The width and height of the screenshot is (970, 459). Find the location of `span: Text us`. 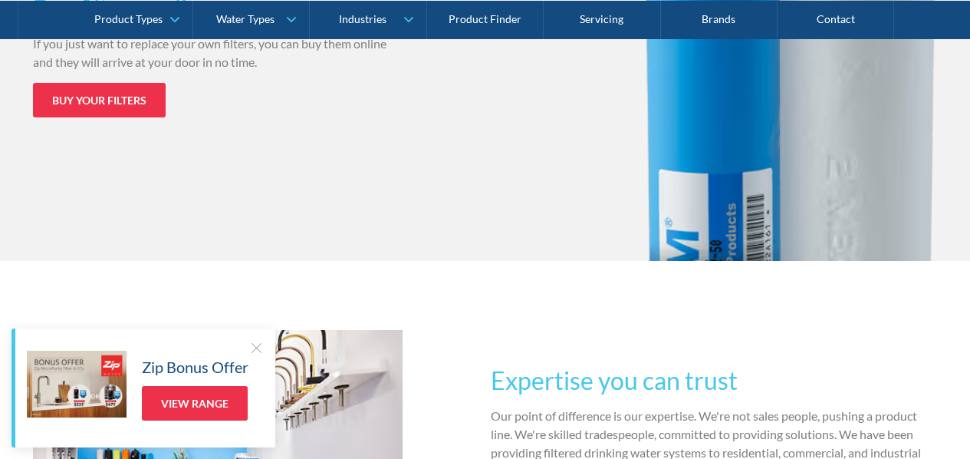

span: Text us is located at coordinates (67, 34).